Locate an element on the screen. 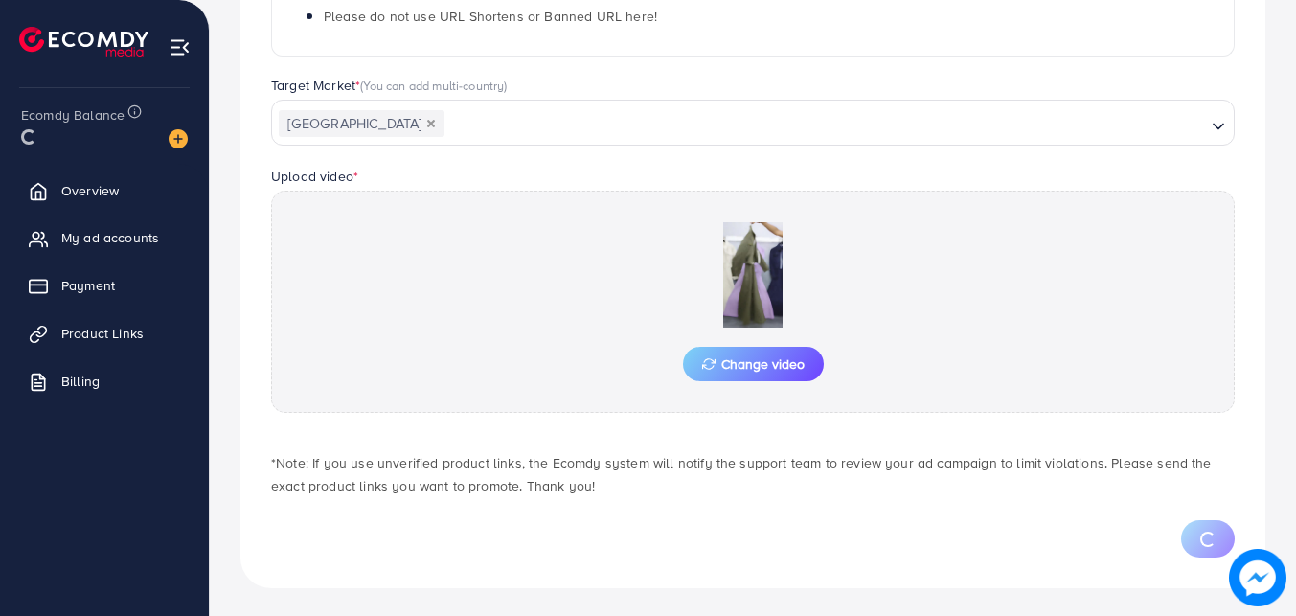 This screenshot has height=616, width=1296. a: Overview is located at coordinates (104, 191).